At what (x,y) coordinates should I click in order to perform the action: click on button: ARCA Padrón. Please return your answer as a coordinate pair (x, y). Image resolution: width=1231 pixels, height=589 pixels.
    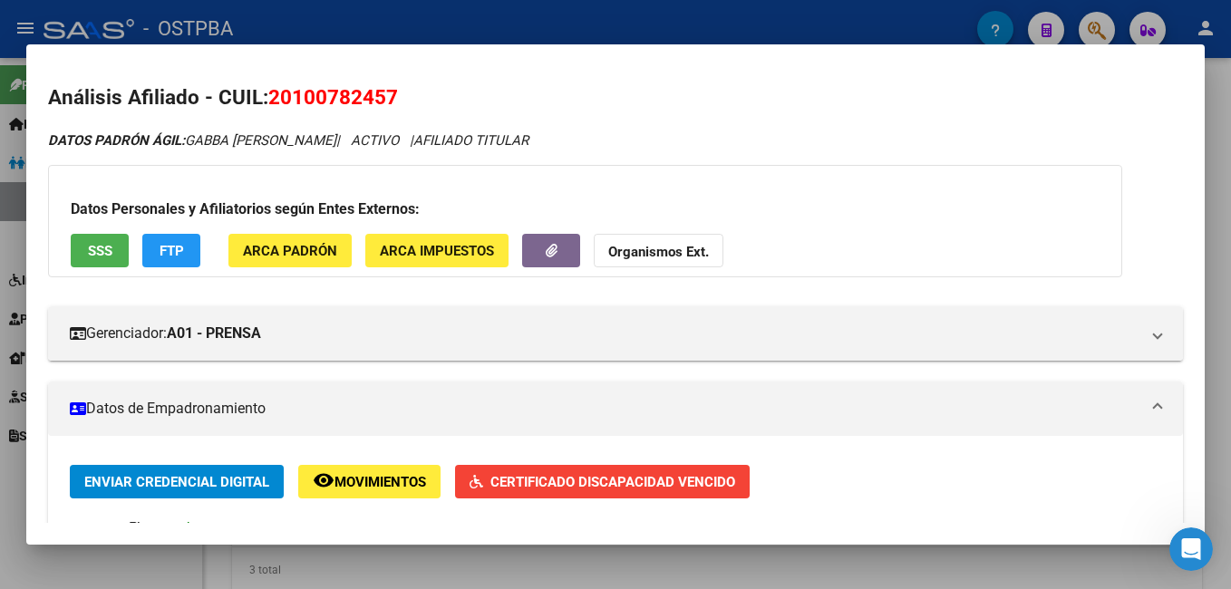
    Looking at the image, I should click on (290, 250).